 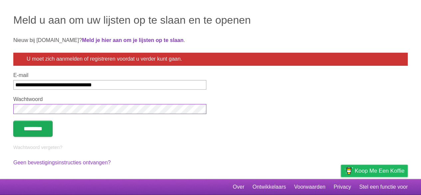 I want to click on font: Geen bevestigingsinstructies ontvangen?, so click(x=62, y=162).